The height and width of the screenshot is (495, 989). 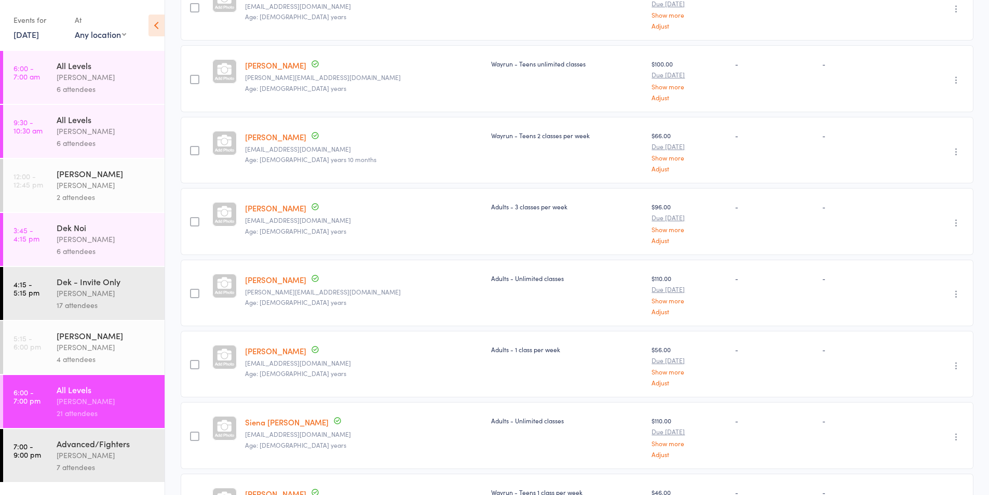 I want to click on div: 17 attendees, so click(x=106, y=305).